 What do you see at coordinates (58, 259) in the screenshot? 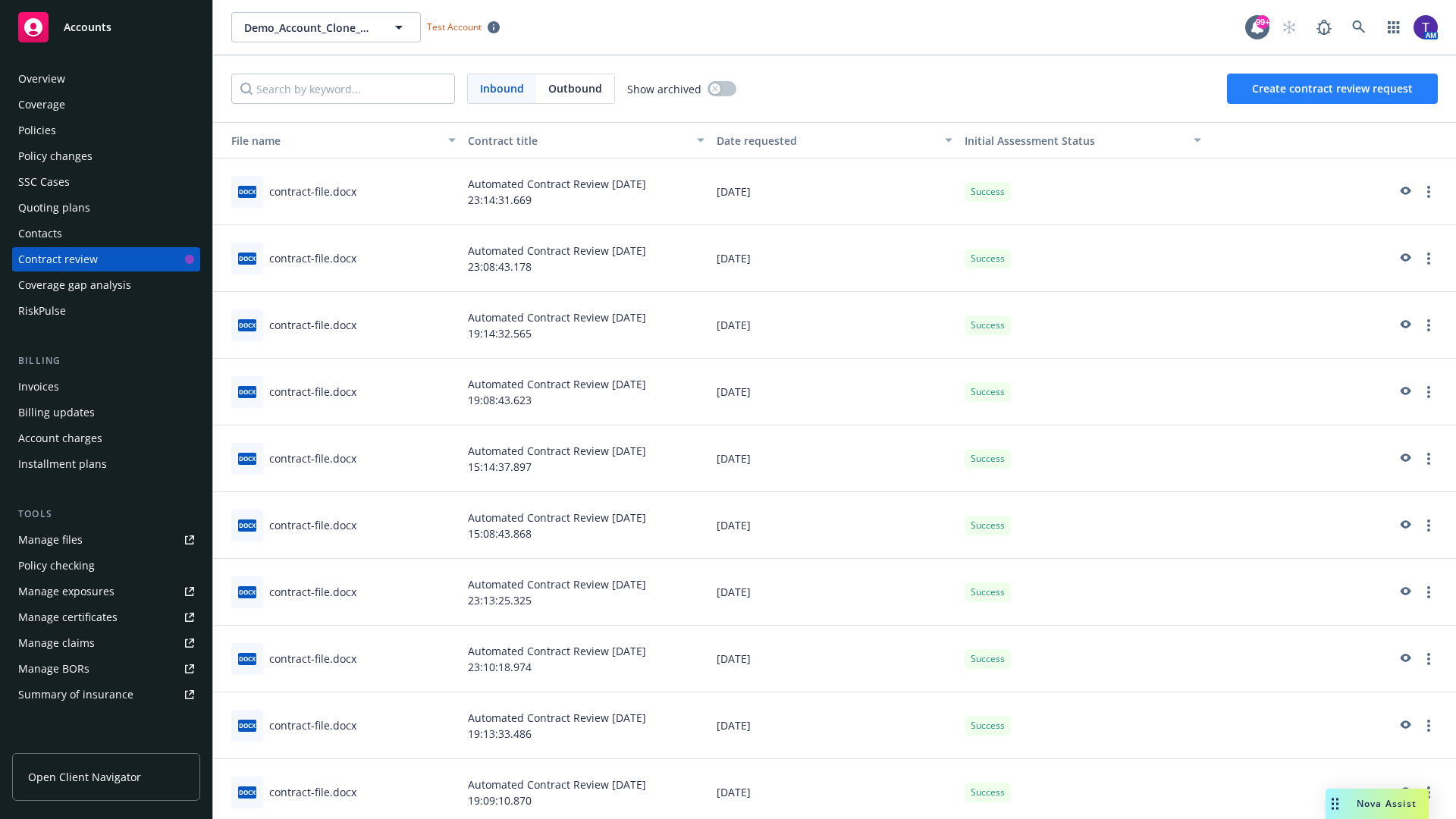
I see `div: Contract review` at bounding box center [58, 259].